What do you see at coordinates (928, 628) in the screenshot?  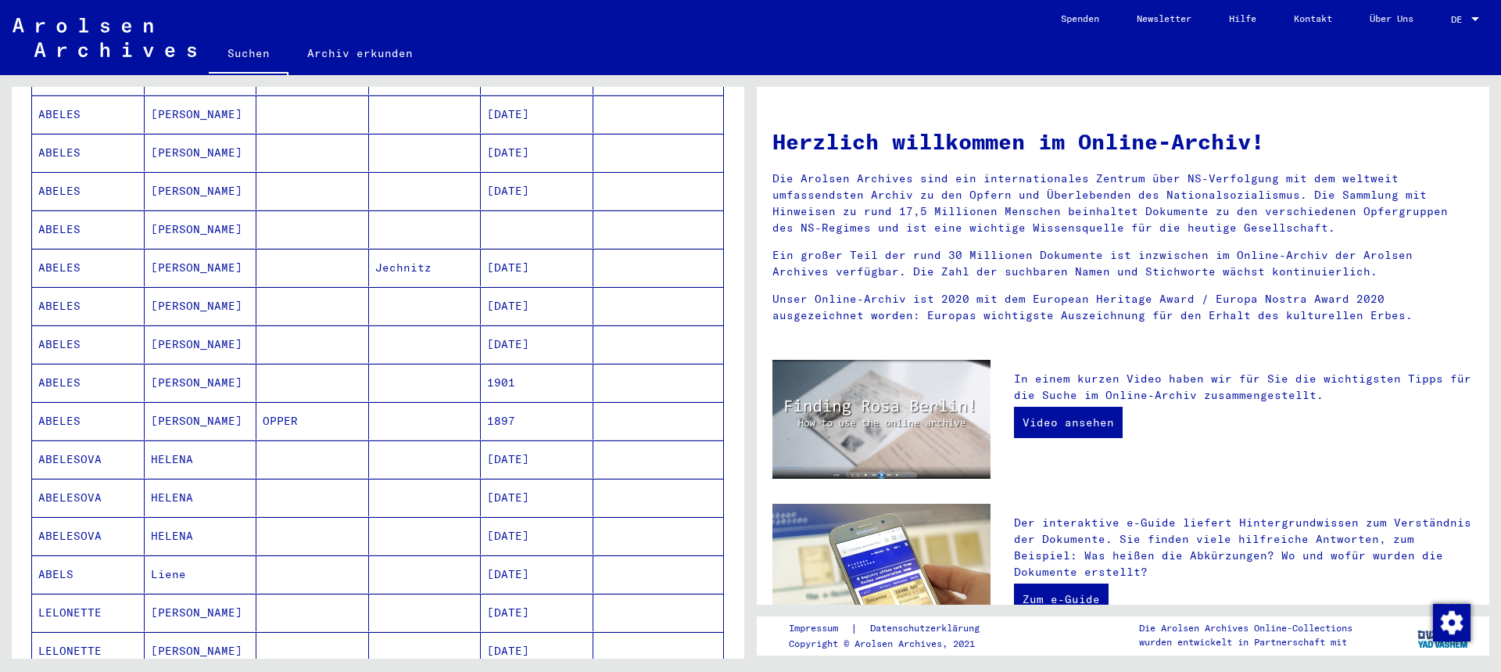 I see `a: Datenschutzerklärung` at bounding box center [928, 628].